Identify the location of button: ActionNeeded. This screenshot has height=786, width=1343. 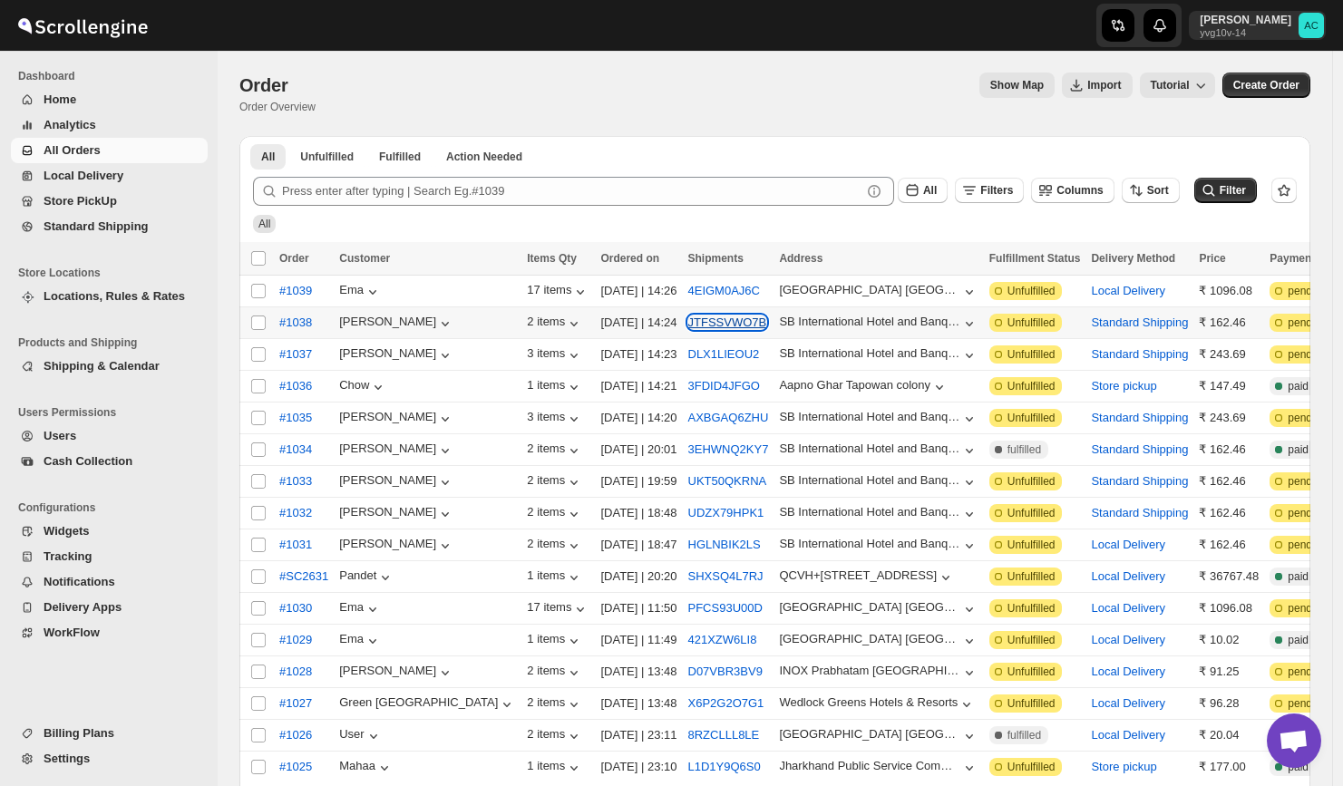
(484, 157).